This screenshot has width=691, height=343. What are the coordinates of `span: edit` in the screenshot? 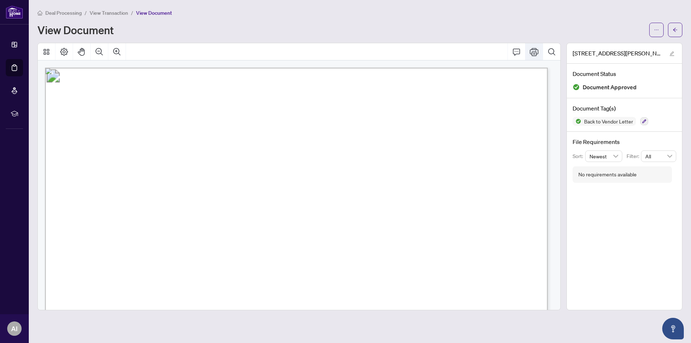 It's located at (672, 54).